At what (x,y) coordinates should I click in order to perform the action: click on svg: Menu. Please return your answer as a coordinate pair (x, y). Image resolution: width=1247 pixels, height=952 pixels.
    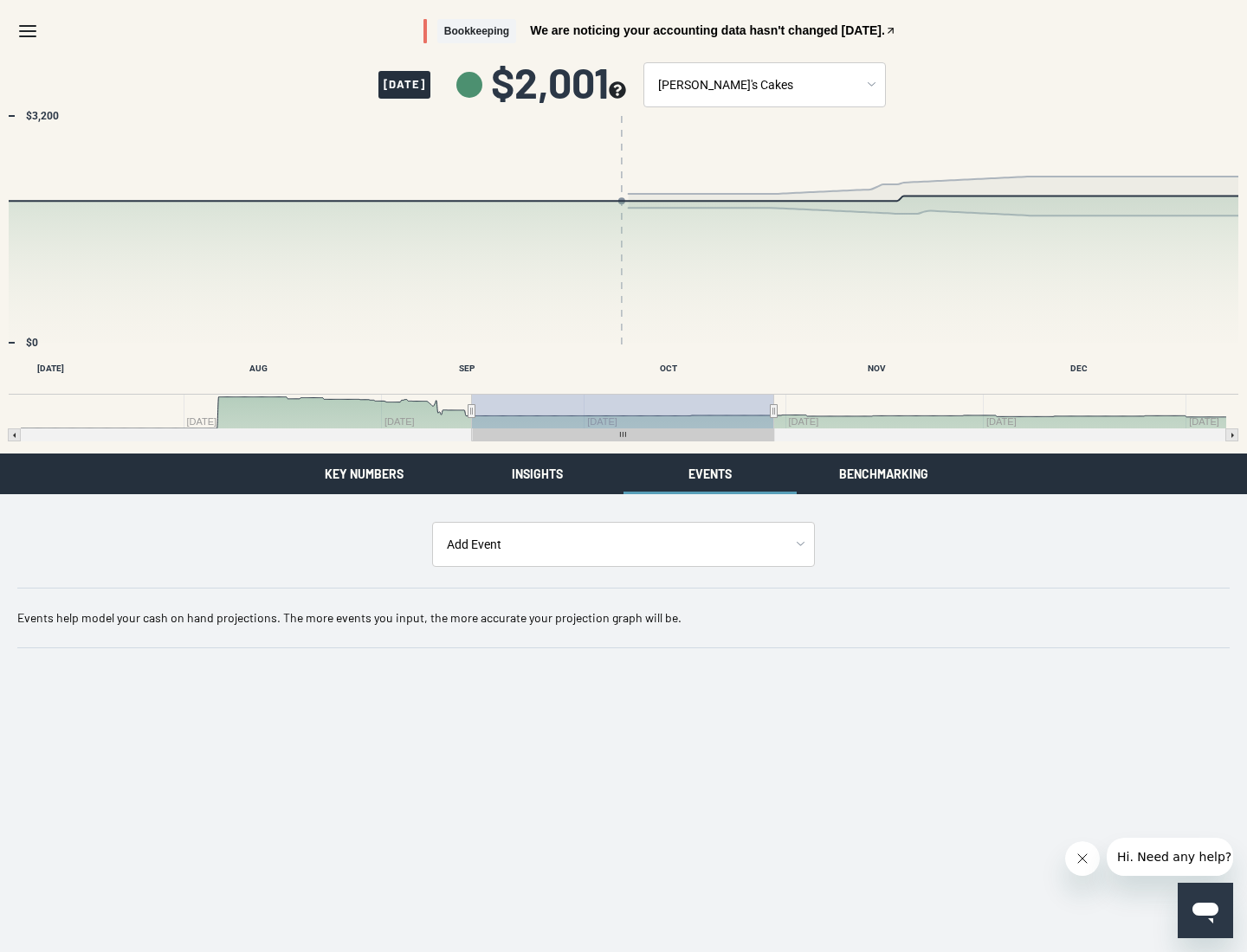
    Looking at the image, I should click on (27, 31).